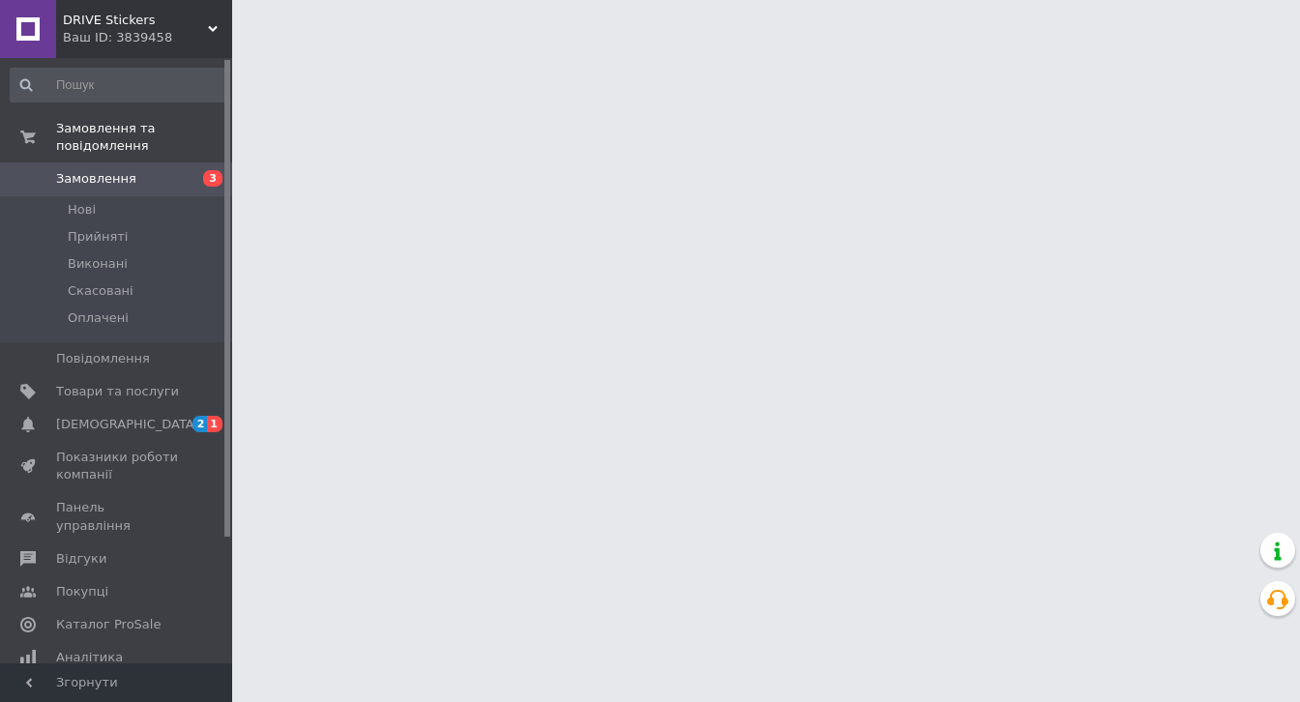  Describe the element at coordinates (103, 359) in the screenshot. I see `span: Повідомлення` at that location.